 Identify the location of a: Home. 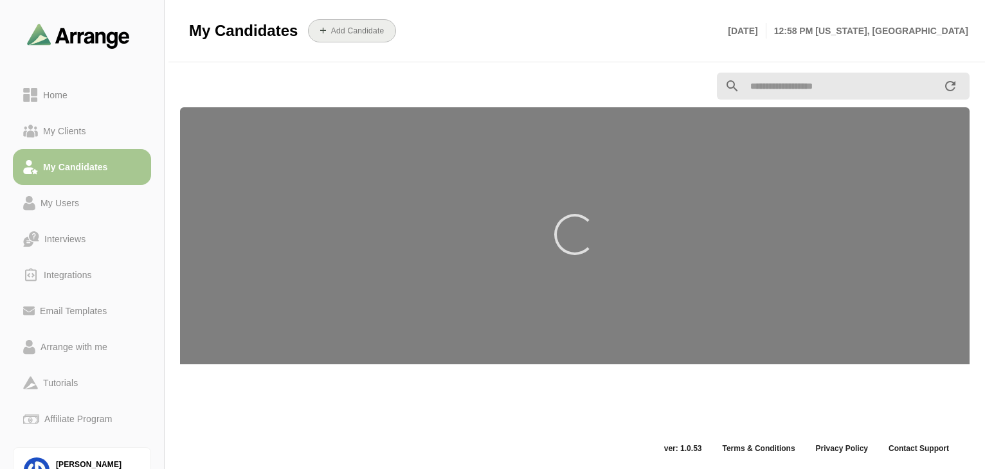
(82, 95).